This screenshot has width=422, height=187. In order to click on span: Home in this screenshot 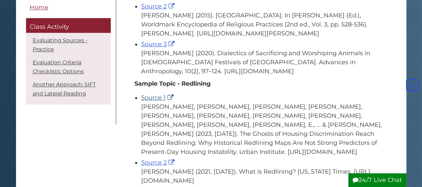, I will do `click(39, 7)`.